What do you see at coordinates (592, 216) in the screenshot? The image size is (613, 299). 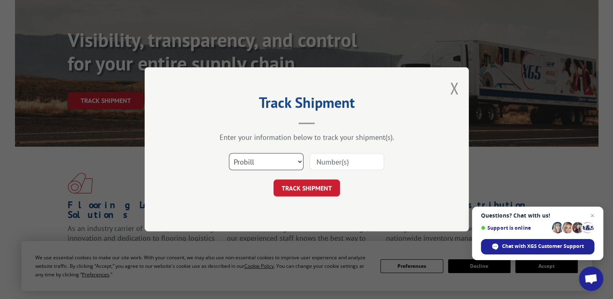 I see `span: Close chat` at bounding box center [592, 216].